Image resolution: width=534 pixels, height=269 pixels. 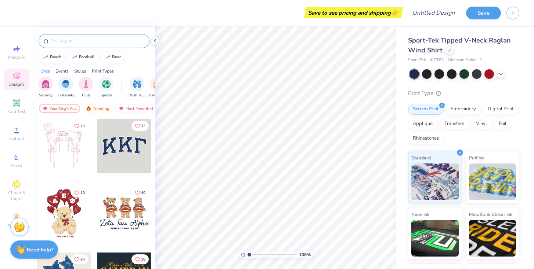 I want to click on span: Sport-Tek, so click(x=417, y=60).